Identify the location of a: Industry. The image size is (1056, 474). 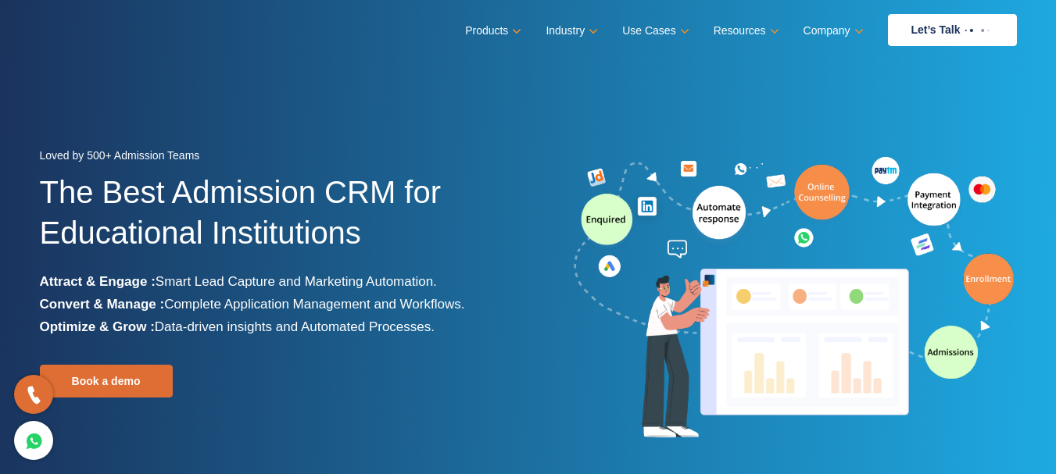
(570, 30).